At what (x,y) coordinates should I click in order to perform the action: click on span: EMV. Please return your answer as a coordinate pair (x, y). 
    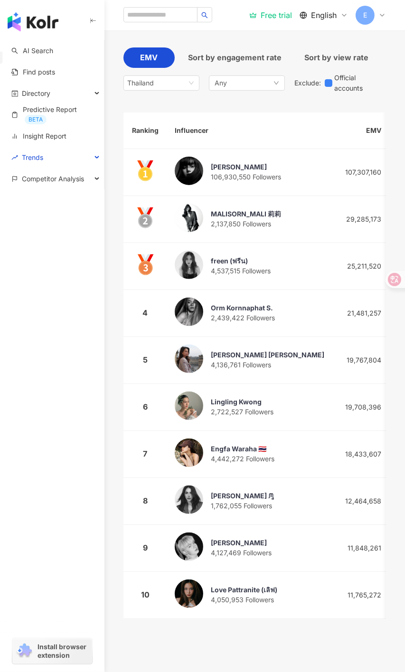
    Looking at the image, I should click on (149, 57).